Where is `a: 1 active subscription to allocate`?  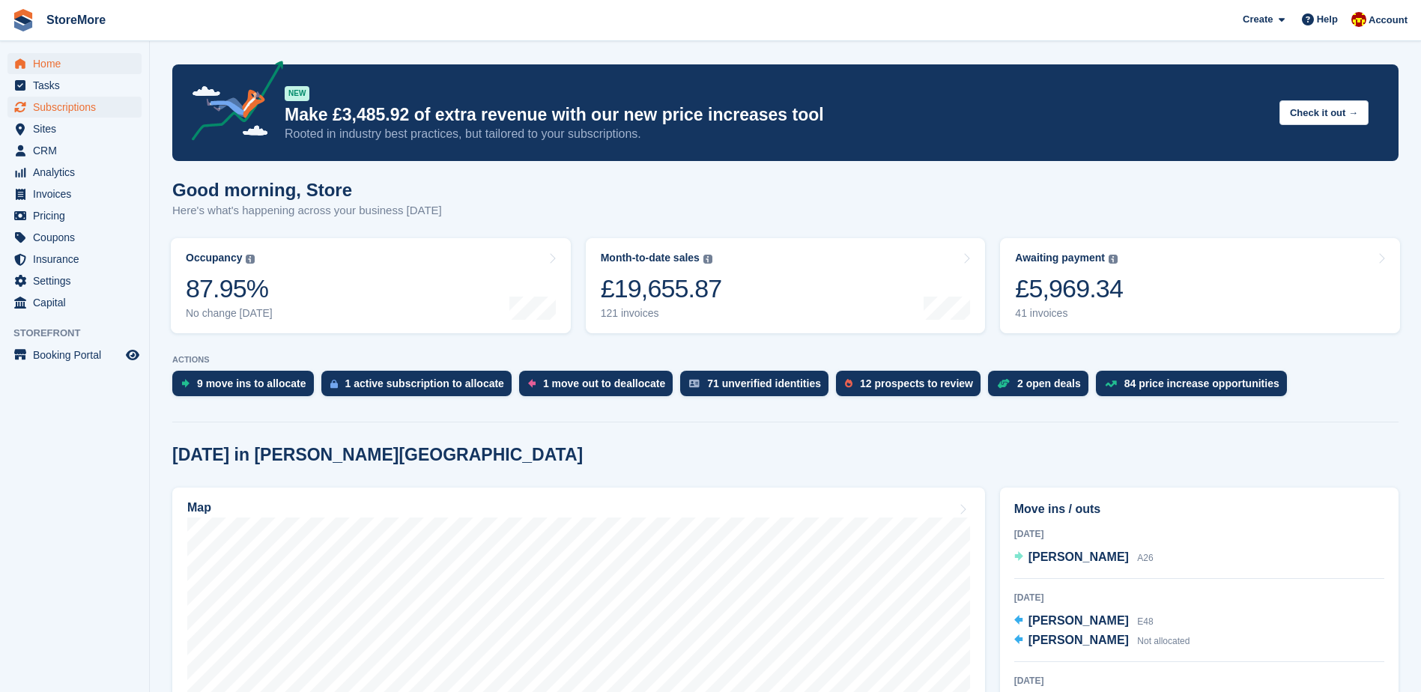 a: 1 active subscription to allocate is located at coordinates (420, 387).